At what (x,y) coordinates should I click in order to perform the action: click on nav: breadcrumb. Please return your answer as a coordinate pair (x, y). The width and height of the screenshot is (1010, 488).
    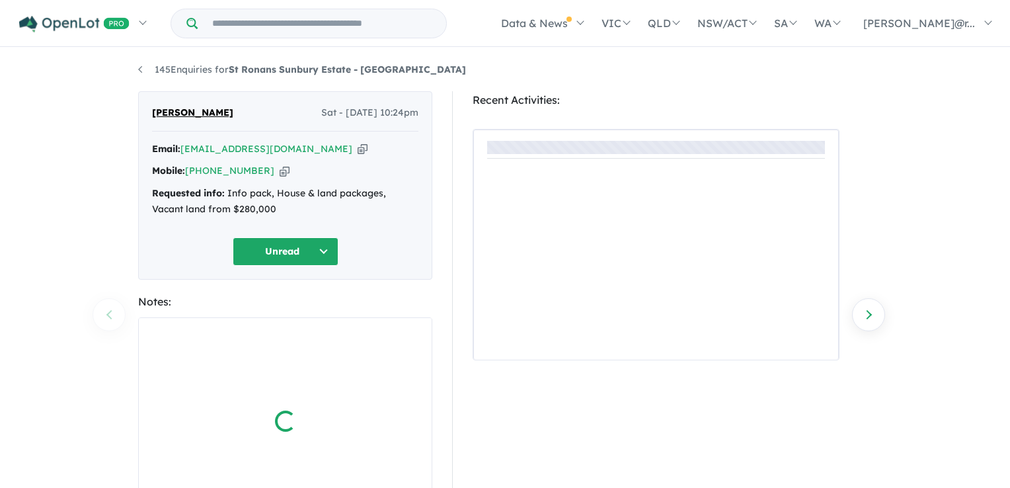
    Looking at the image, I should click on (505, 70).